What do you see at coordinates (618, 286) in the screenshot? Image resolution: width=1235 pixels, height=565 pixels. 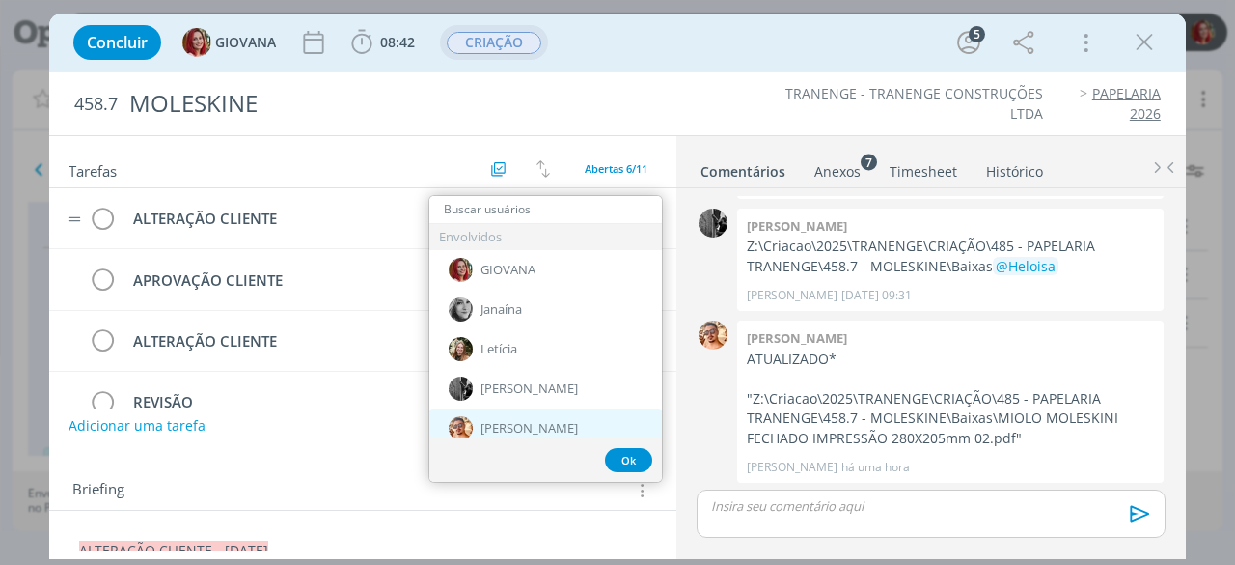 I see `div: dialog` at bounding box center [618, 286].